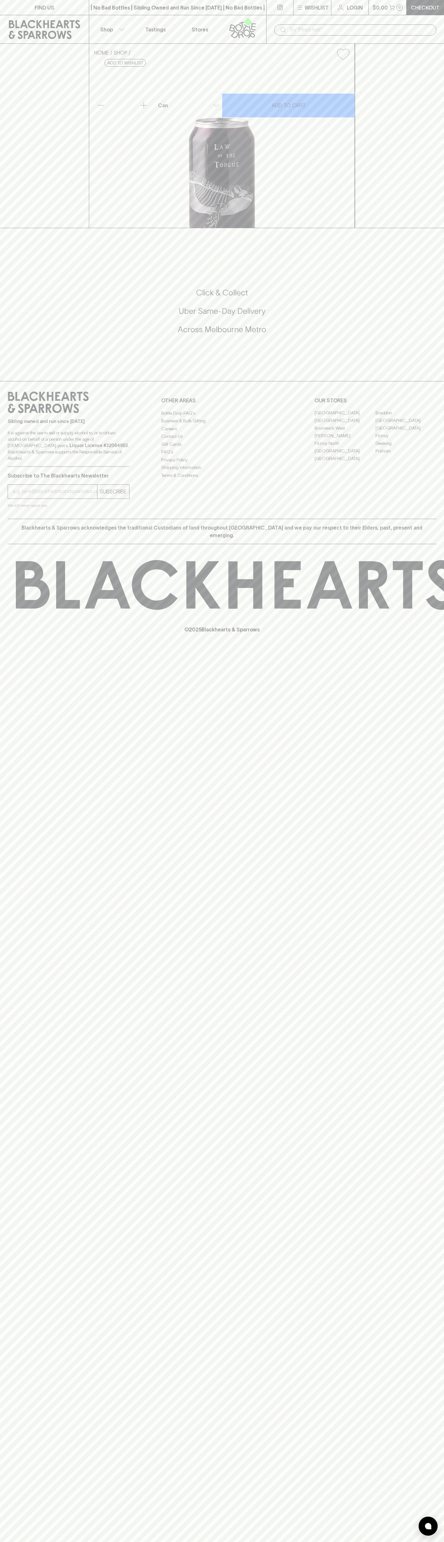  What do you see at coordinates (288, 105) in the screenshot?
I see `button: ADD TO CART` at bounding box center [288, 105].